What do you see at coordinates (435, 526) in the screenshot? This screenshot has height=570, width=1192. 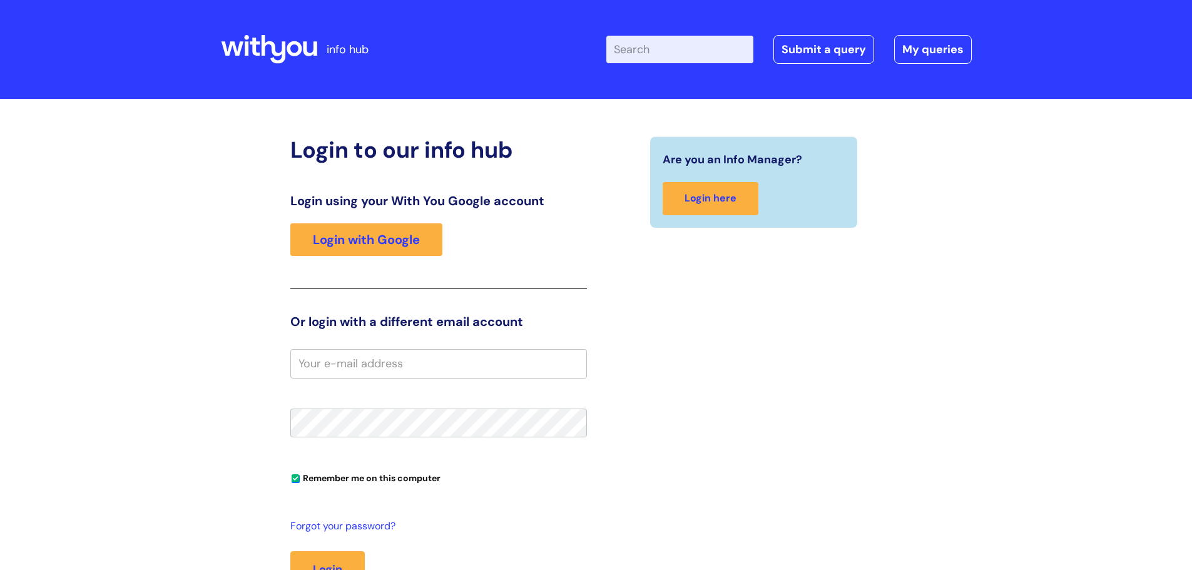 I see `a: Forgot your password?` at bounding box center [435, 526].